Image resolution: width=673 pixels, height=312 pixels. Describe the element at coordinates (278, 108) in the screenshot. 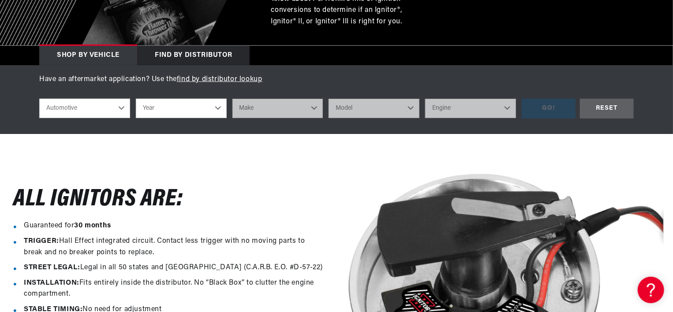

I see `select: Make` at that location.